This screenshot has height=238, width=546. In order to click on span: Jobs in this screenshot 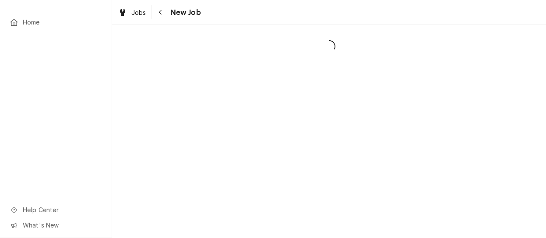, I will do `click(139, 12)`.